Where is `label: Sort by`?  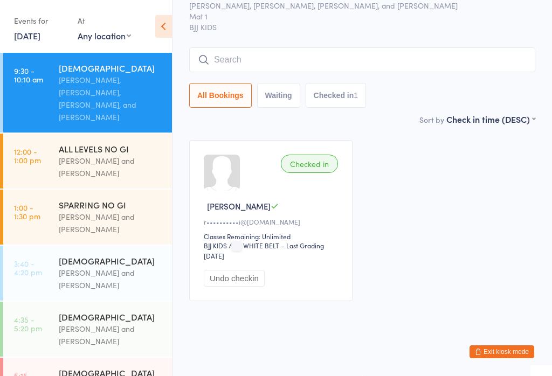
label: Sort by is located at coordinates (432, 120).